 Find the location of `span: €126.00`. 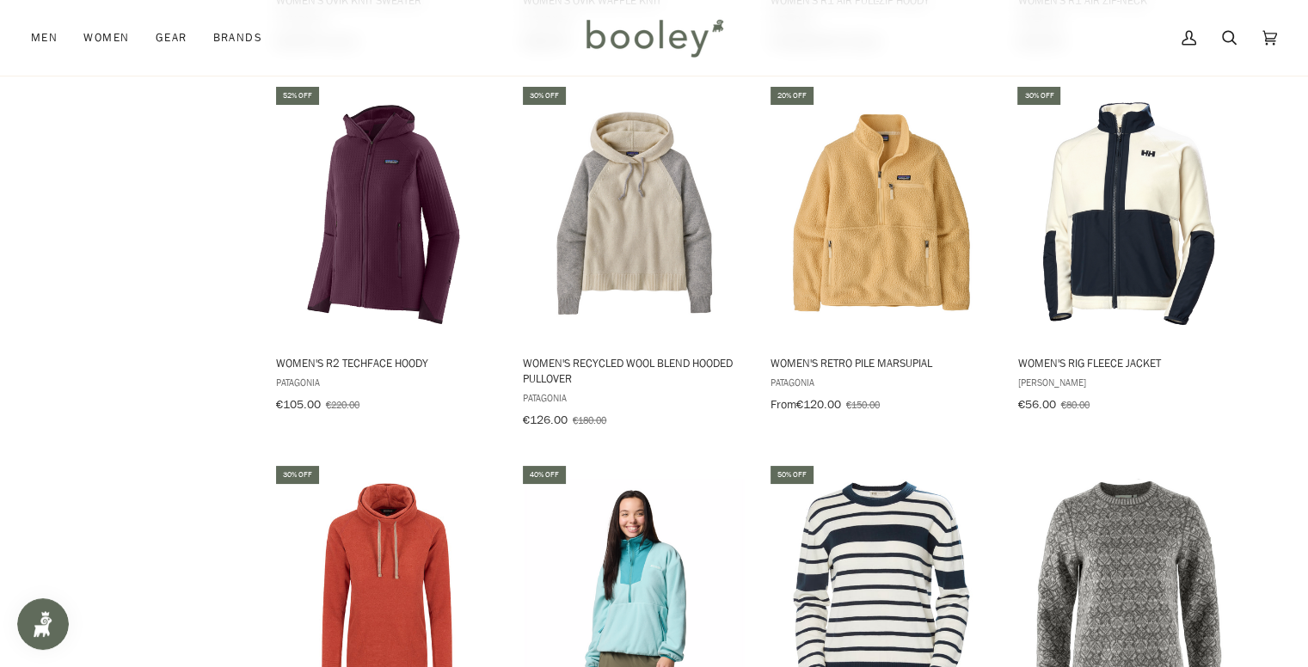

span: €126.00 is located at coordinates (545, 420).